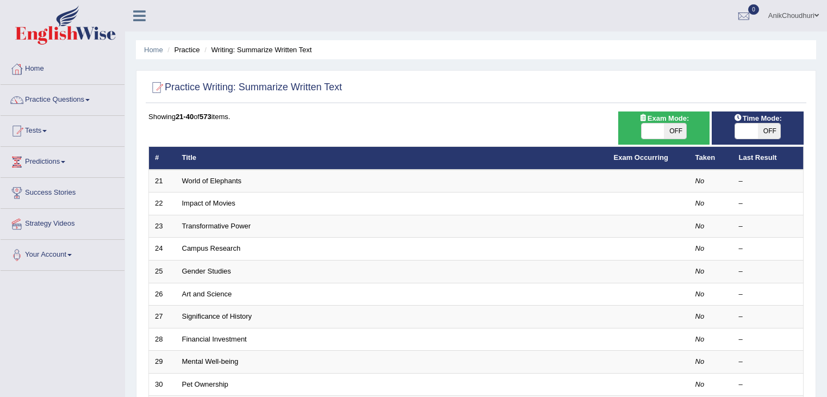 Image resolution: width=827 pixels, height=397 pixels. What do you see at coordinates (163, 226) in the screenshot?
I see `td: 23` at bounding box center [163, 226].